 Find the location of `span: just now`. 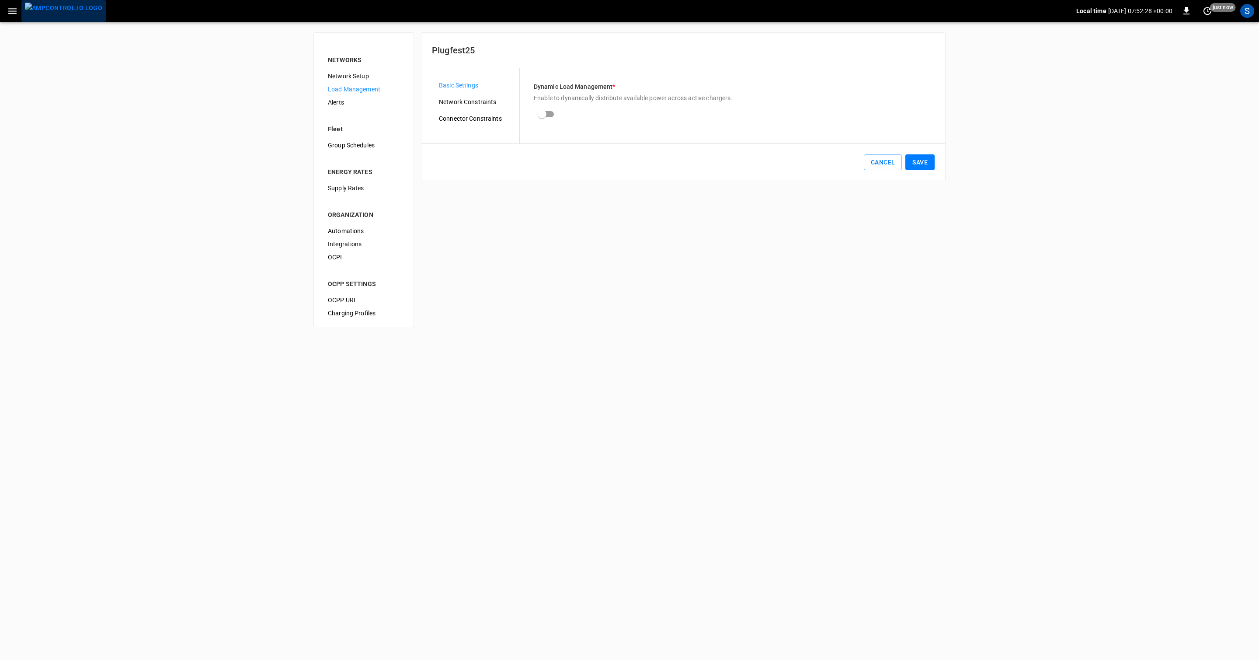

span: just now is located at coordinates (1223, 7).